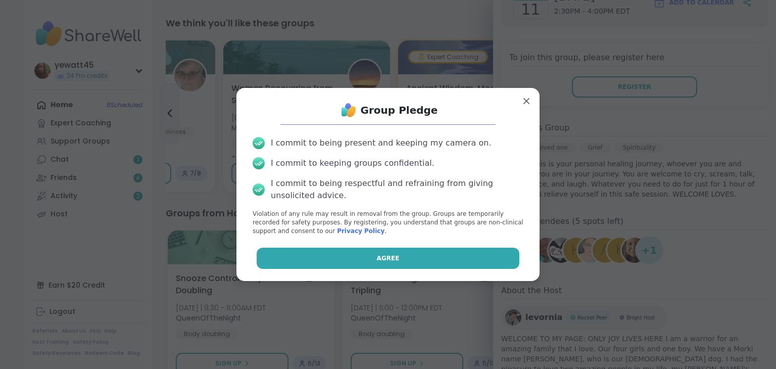  What do you see at coordinates (388, 258) in the screenshot?
I see `span: Agree` at bounding box center [388, 258].